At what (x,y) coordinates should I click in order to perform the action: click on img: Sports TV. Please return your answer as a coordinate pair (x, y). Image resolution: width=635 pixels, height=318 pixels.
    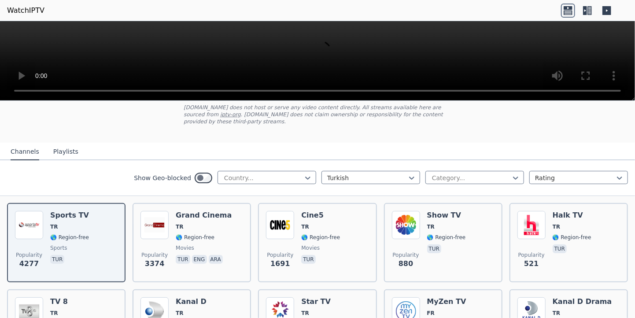
    Looking at the image, I should click on (29, 225).